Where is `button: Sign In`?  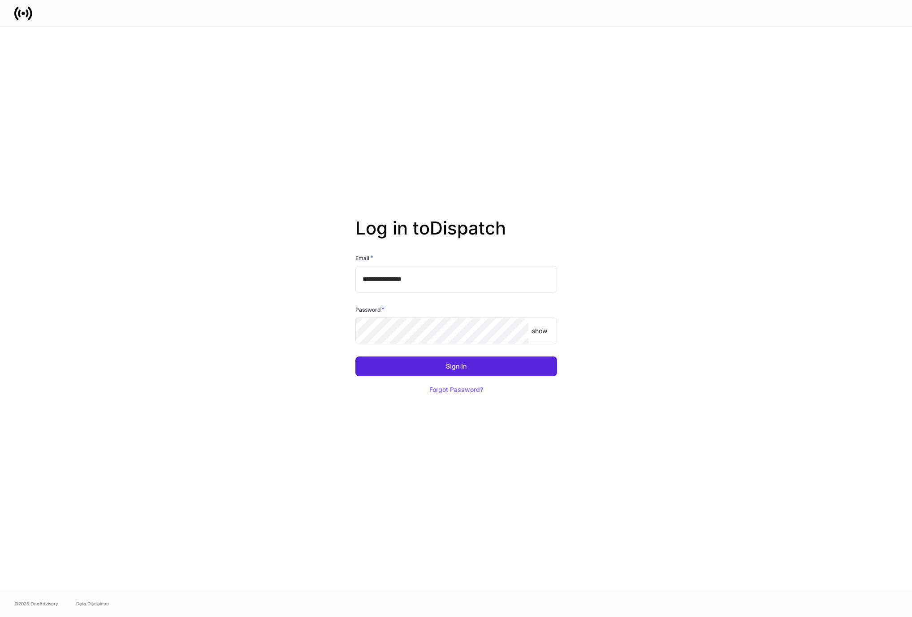
button: Sign In is located at coordinates (456, 366).